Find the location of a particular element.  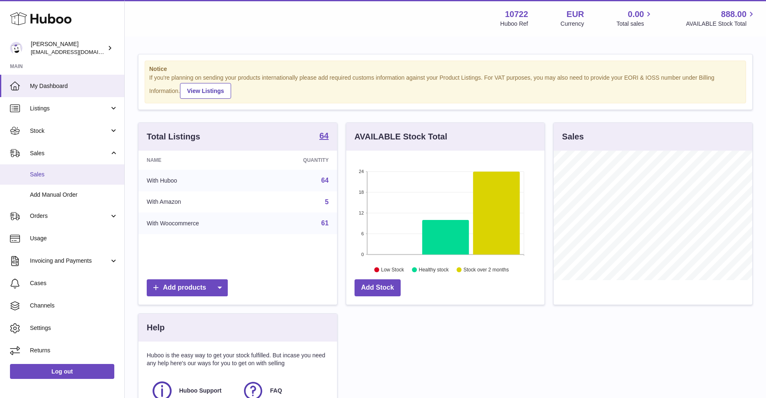

div: Huboo Ref is located at coordinates (514, 24).